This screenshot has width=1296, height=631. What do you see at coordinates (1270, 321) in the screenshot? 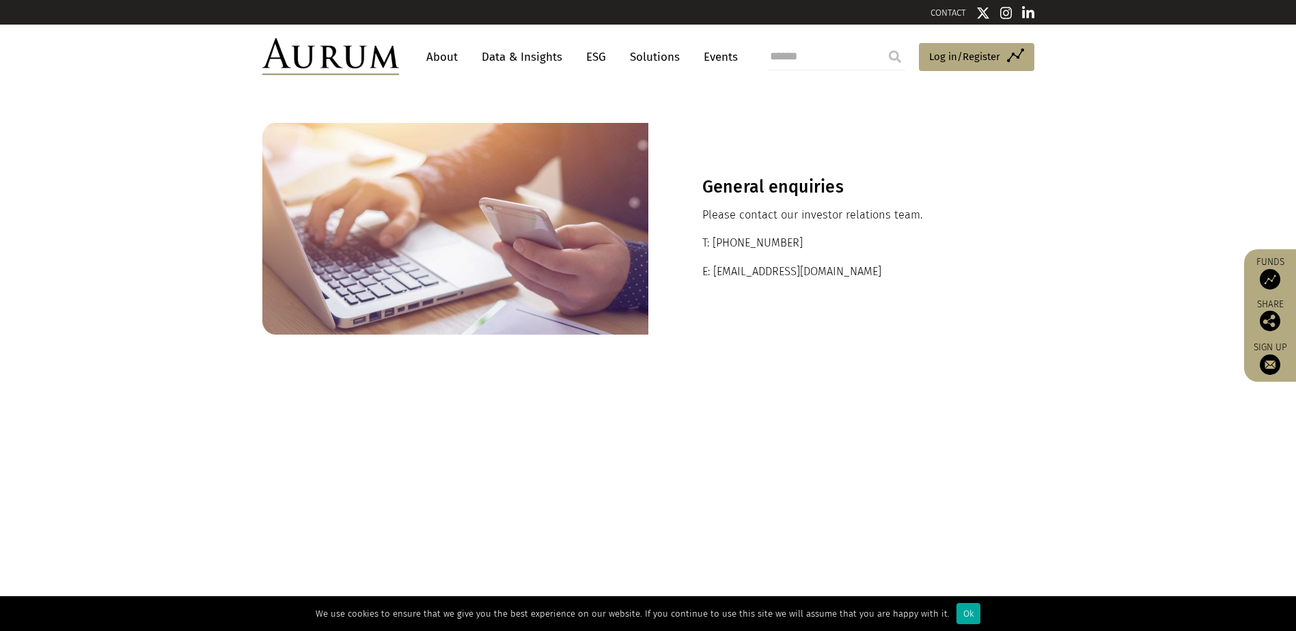
I see `img: Share this post` at bounding box center [1270, 321].